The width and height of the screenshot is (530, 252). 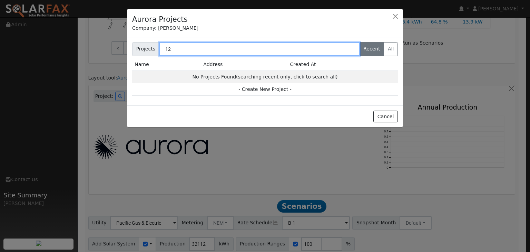 What do you see at coordinates (342, 65) in the screenshot?
I see `td: Created At` at bounding box center [342, 65].